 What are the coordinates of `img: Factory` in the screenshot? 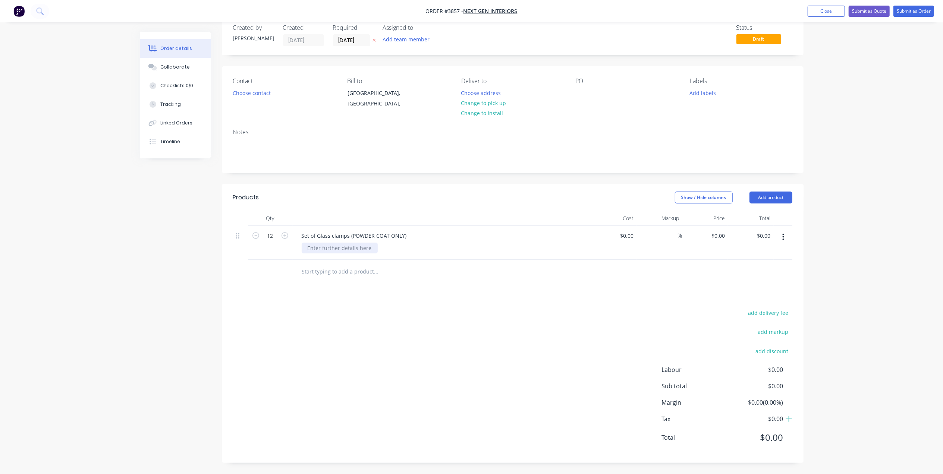 It's located at (19, 11).